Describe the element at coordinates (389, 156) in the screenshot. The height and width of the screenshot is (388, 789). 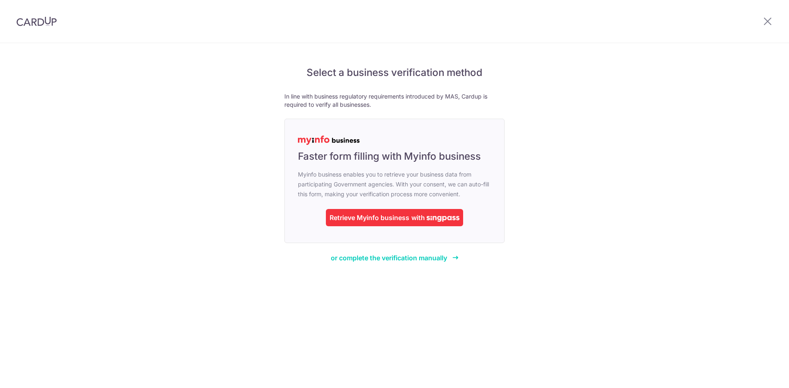
I see `span: Faster form filling with Myinfo business` at that location.